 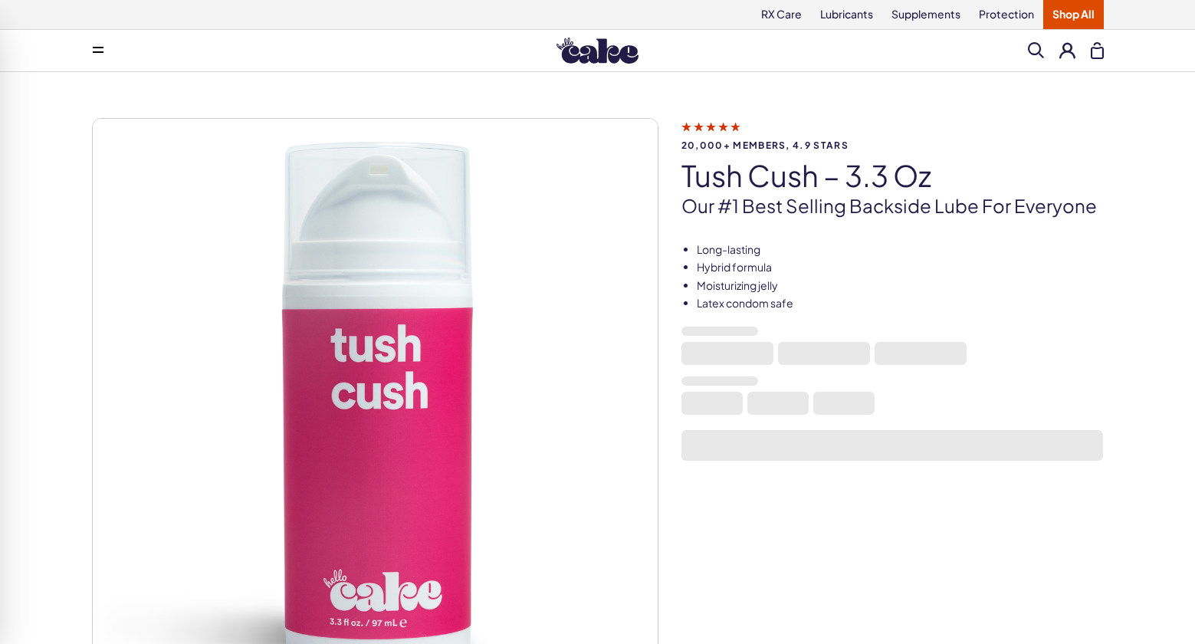 I want to click on li: Moisturizing jelly, so click(x=900, y=286).